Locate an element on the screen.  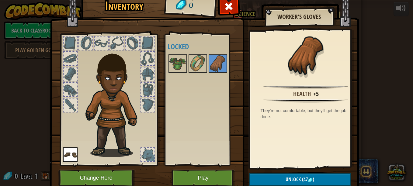
h4: Locked is located at coordinates (205, 47).